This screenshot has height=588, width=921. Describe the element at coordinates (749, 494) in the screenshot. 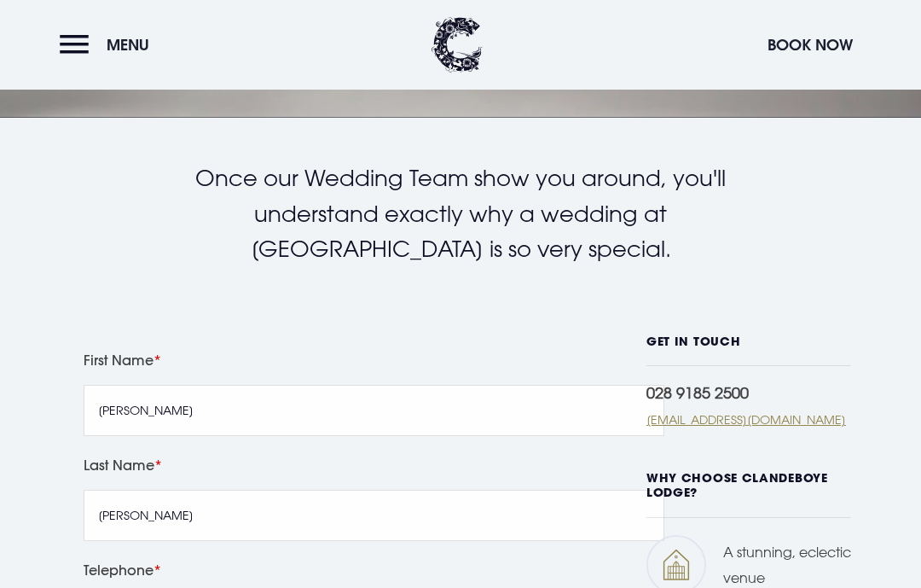

I see `h6: WHY CHOOSE CLANDEBOYE LODGE?` at that location.